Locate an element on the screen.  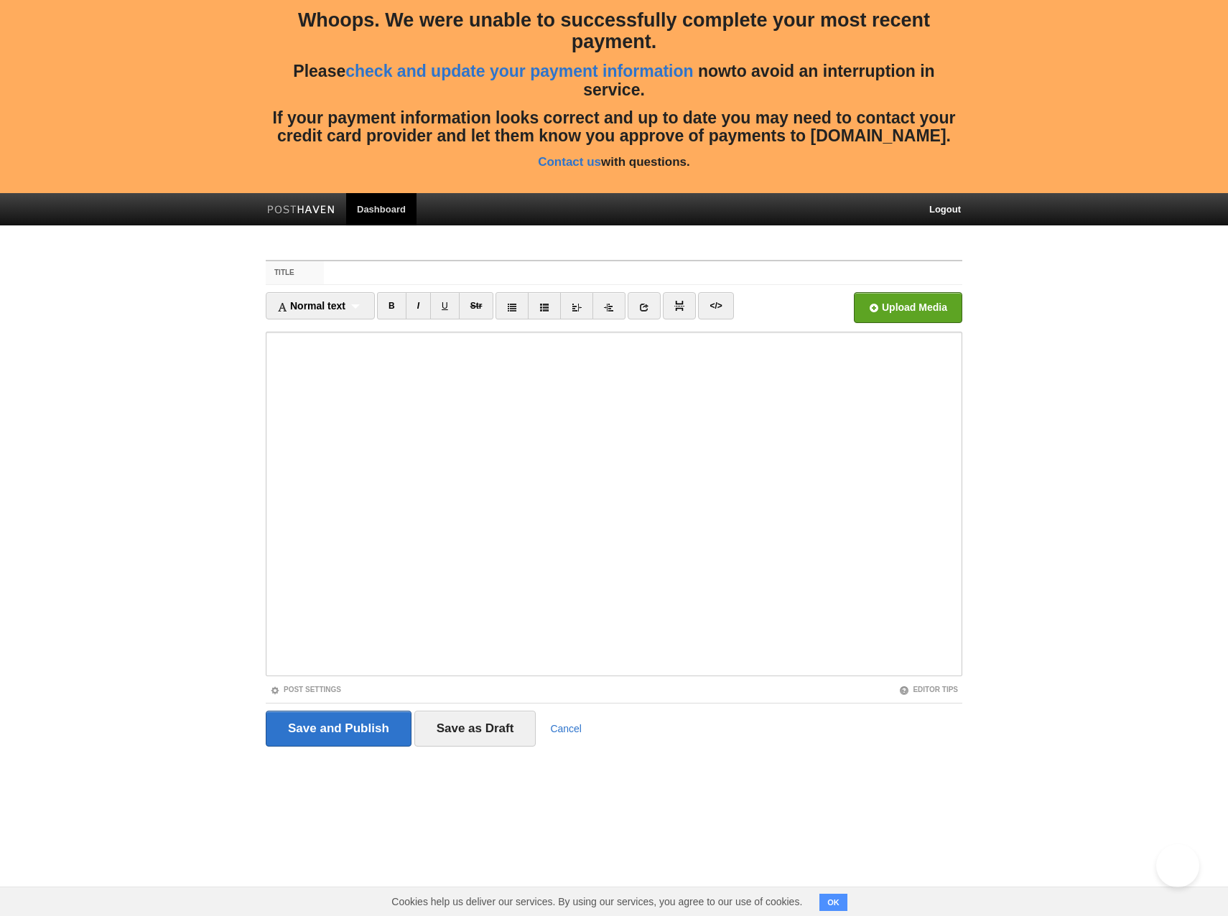
span: Cookies help us deliver our services. By using our services, you agree to our use of cookies. is located at coordinates (597, 902).